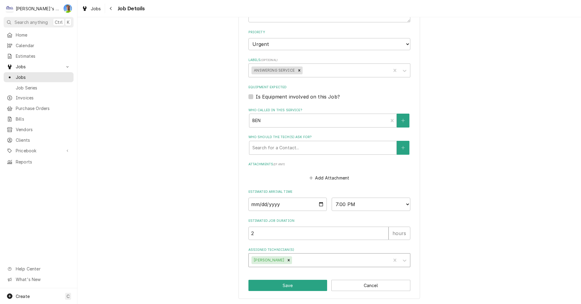  I want to click on a: Reports, so click(38, 162).